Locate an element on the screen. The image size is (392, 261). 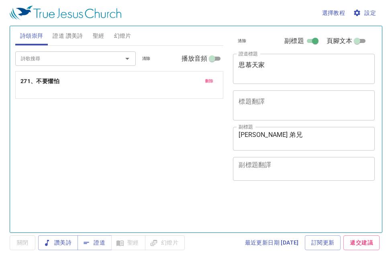
button: Open is located at coordinates (127, 59).